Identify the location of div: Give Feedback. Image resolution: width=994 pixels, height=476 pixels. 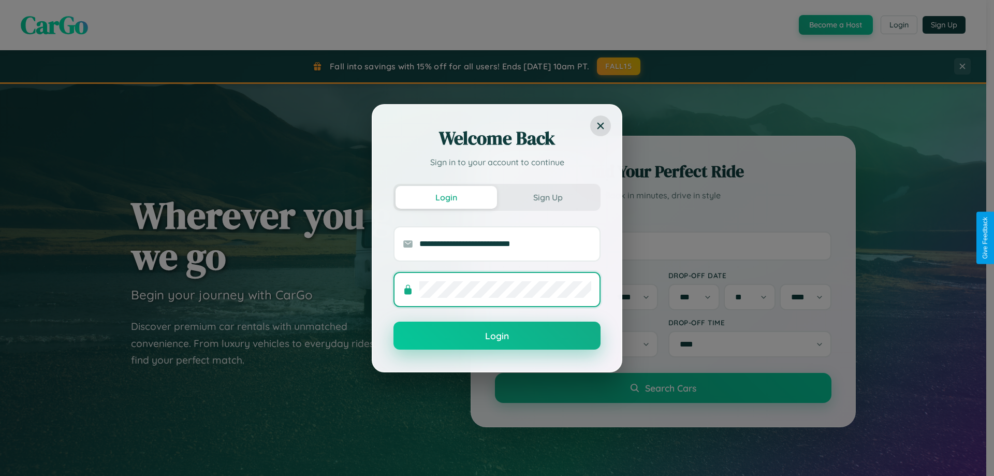
(985, 238).